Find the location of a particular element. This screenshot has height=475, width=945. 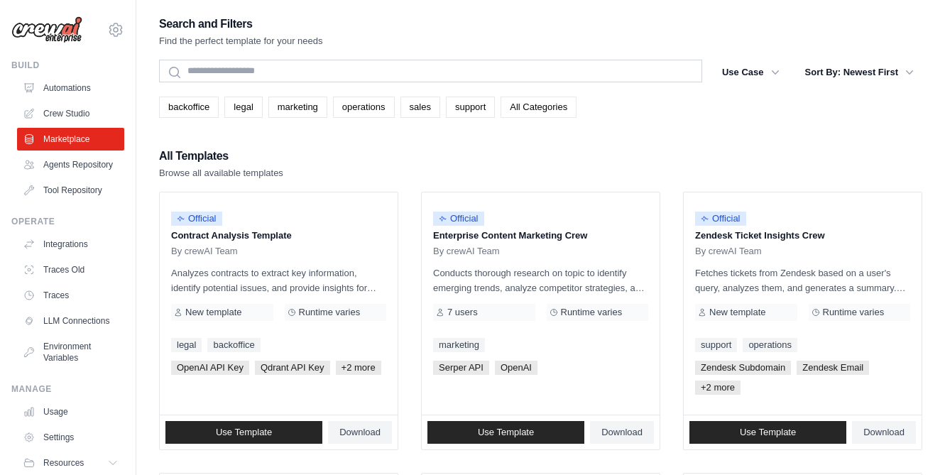

p: Fetches tickets from Zendesk based on a user's query, analyzes them, and generates a summary. Out... is located at coordinates (803, 281).